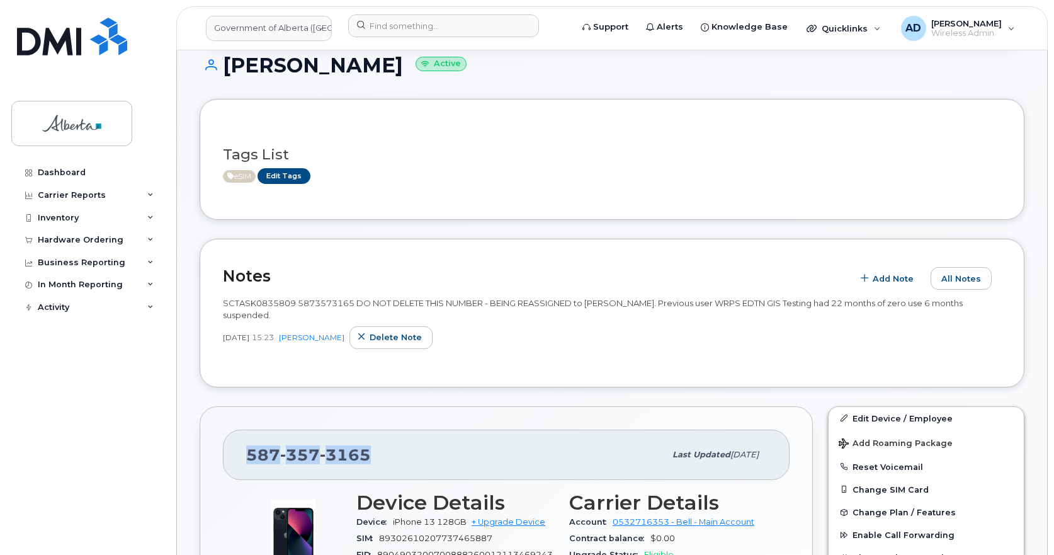 Image resolution: width=1054 pixels, height=555 pixels. Describe the element at coordinates (702, 454) in the screenshot. I see `span: Last updated` at that location.